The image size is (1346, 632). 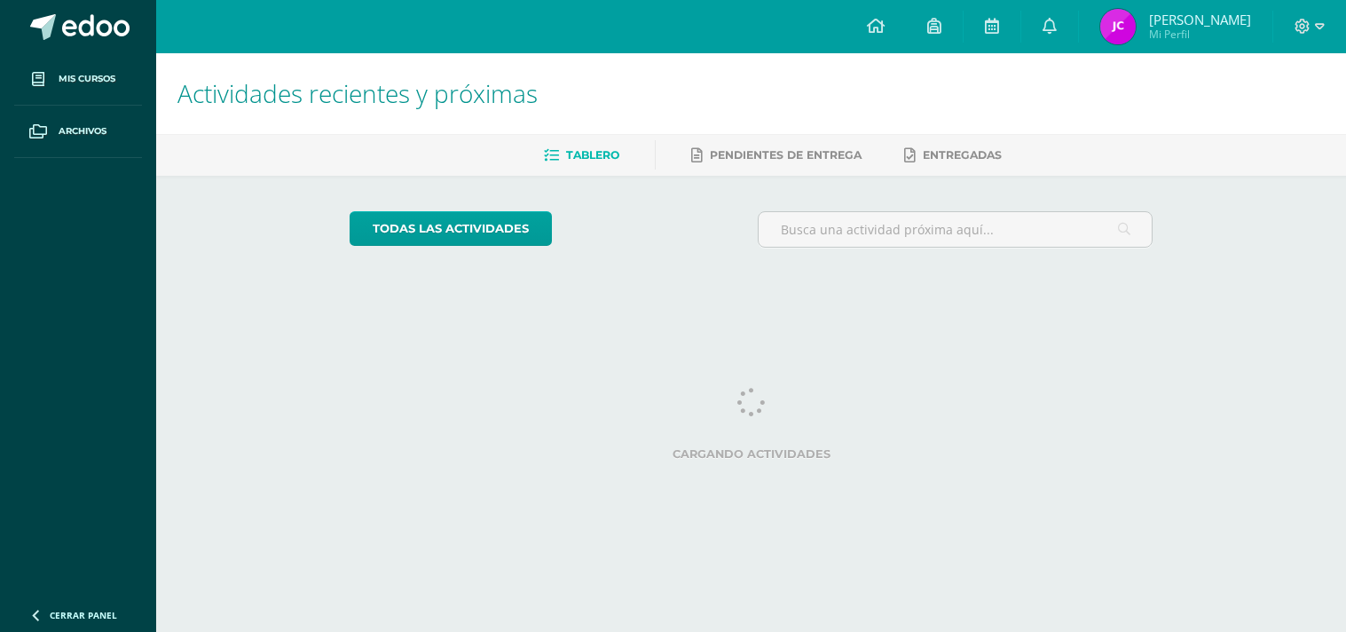 What do you see at coordinates (451, 228) in the screenshot?
I see `a: todas las Actividades` at bounding box center [451, 228].